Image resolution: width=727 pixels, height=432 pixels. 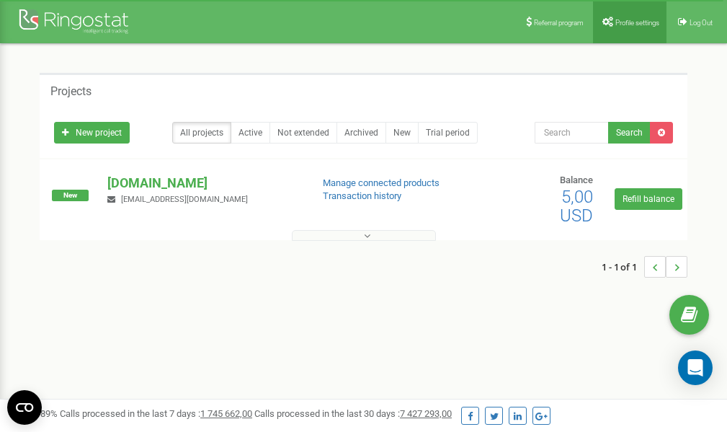 What do you see at coordinates (649, 199) in the screenshot?
I see `a: Refill balance` at bounding box center [649, 199].